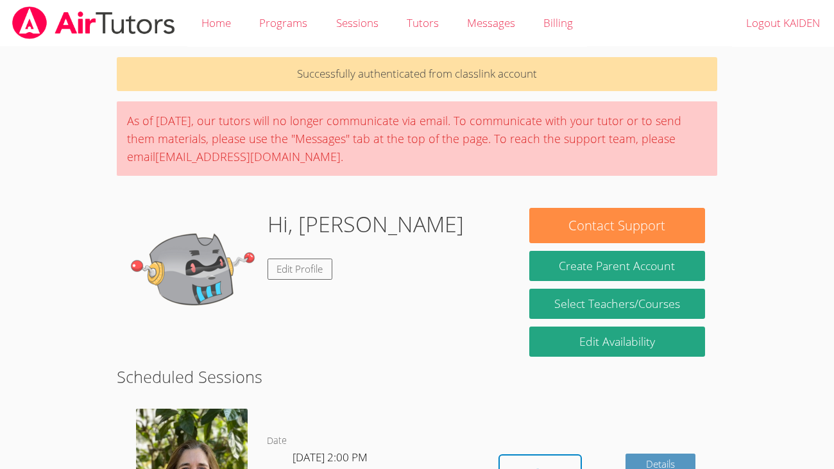 This screenshot has height=469, width=834. Describe the element at coordinates (417, 377) in the screenshot. I see `h2: Scheduled Sessions` at that location.